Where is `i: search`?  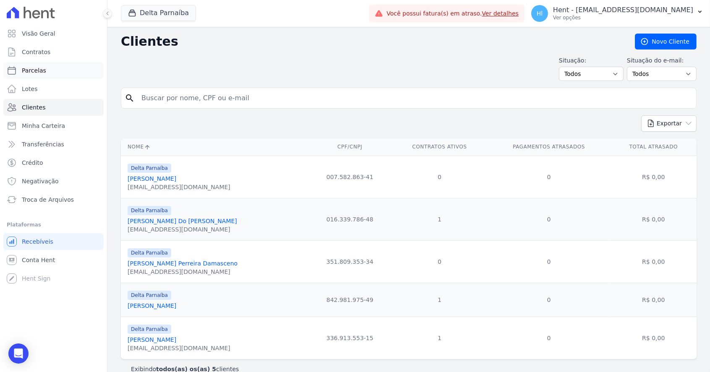
i: search is located at coordinates (130, 98).